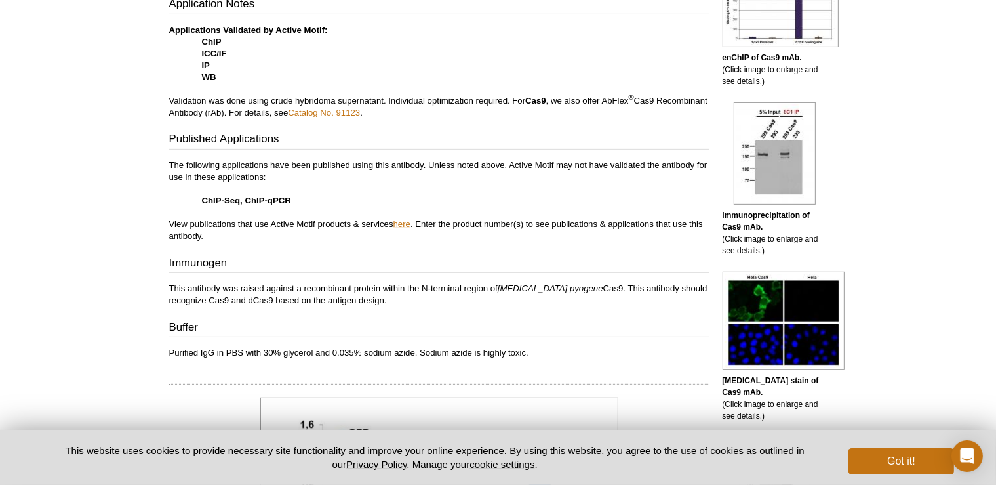 This screenshot has height=485, width=996. Describe the element at coordinates (766, 221) in the screenshot. I see `b: Immunoprecipitation of Cas9 mAb.` at that location.